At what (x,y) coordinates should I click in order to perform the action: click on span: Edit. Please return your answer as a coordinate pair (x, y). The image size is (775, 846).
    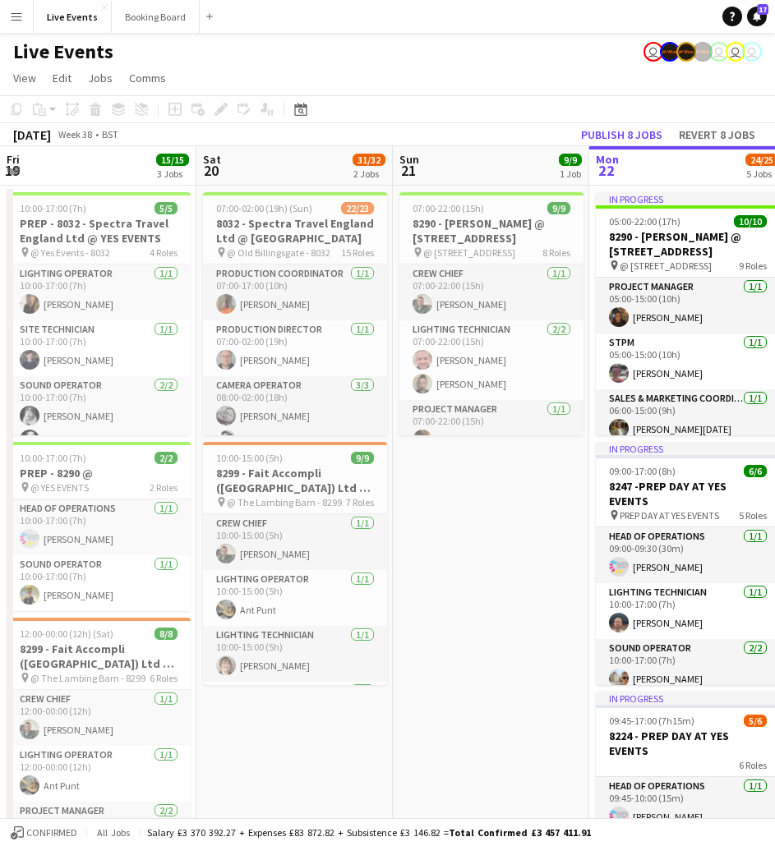
    Looking at the image, I should click on (62, 78).